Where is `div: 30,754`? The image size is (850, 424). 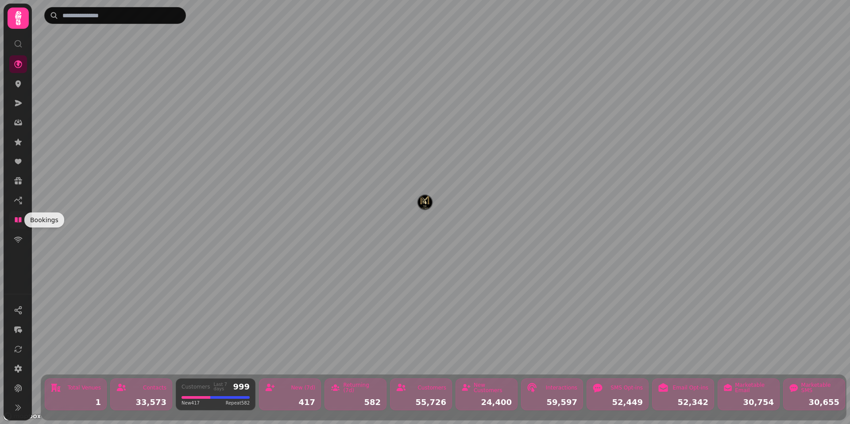 div: 30,754 is located at coordinates (749, 402).